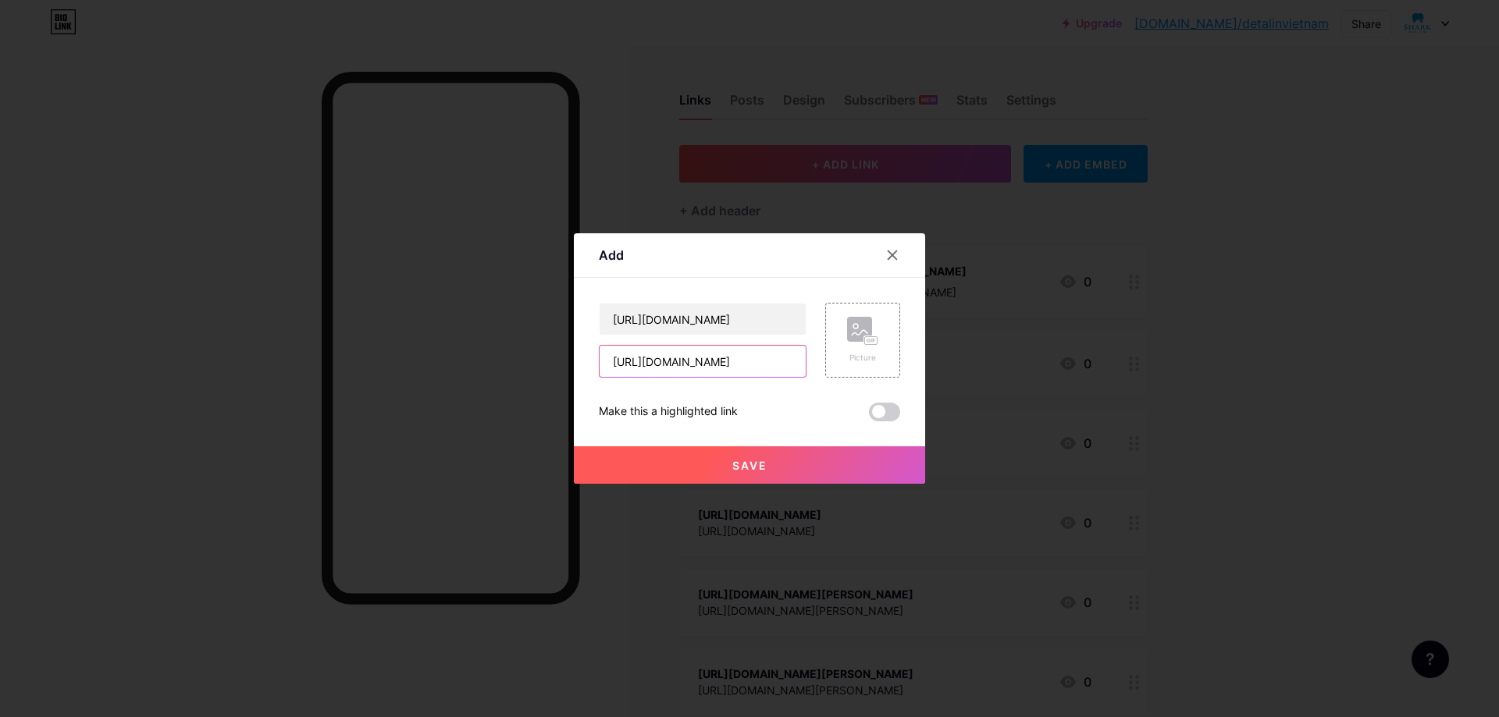  Describe the element at coordinates (862, 357) in the screenshot. I see `div: Picture` at that location.